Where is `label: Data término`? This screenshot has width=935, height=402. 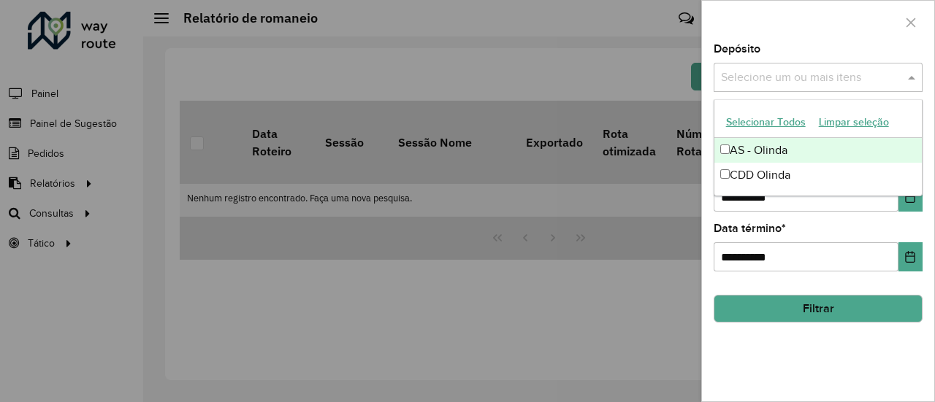
label: Data término is located at coordinates (749, 229).